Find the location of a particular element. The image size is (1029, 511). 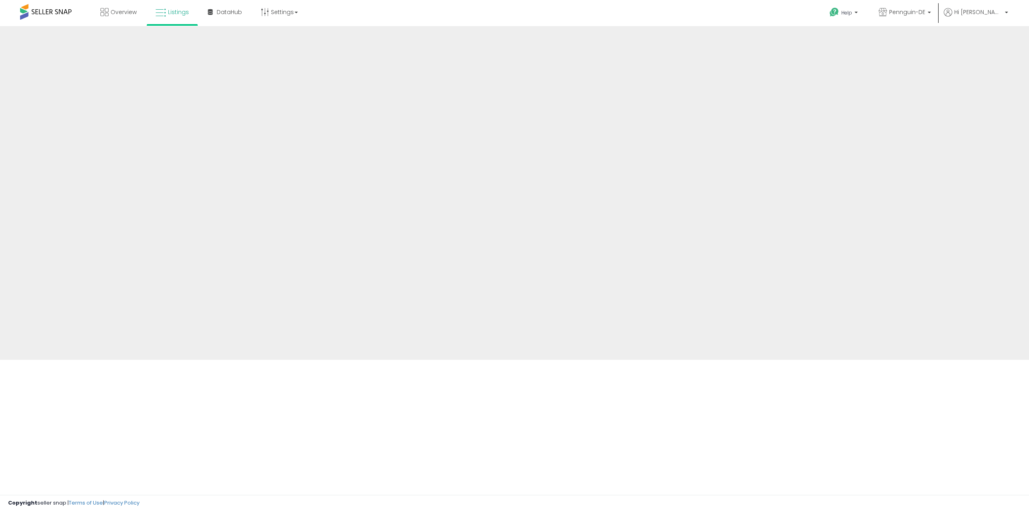

span: Listings is located at coordinates (178, 12).